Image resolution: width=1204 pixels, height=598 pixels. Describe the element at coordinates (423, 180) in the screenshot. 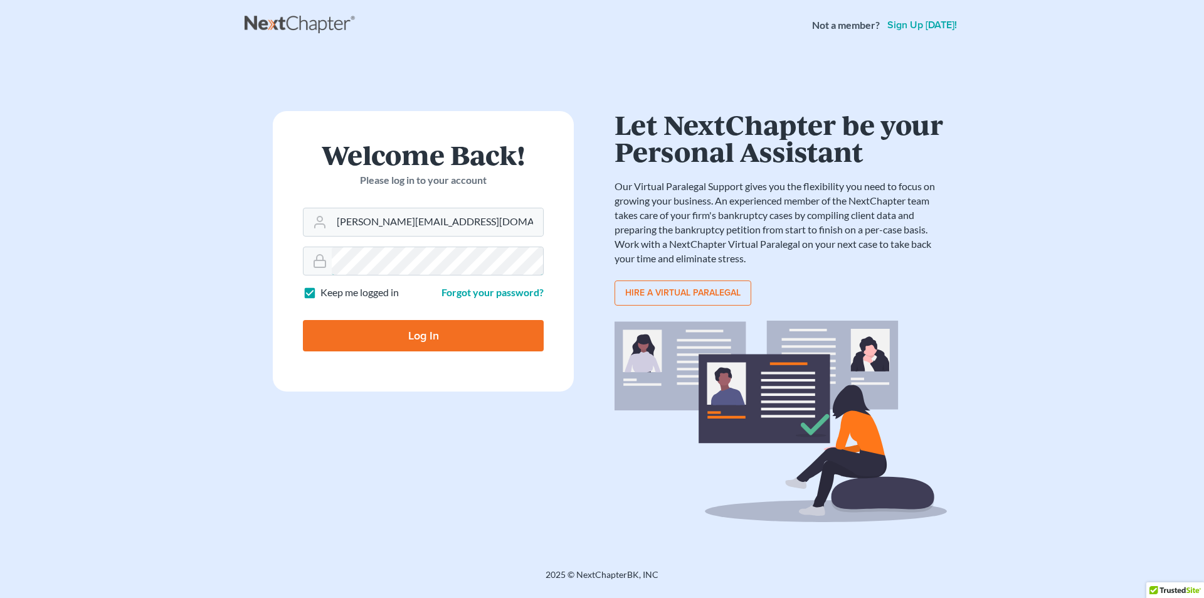

I see `p: Please log in to your account` at that location.